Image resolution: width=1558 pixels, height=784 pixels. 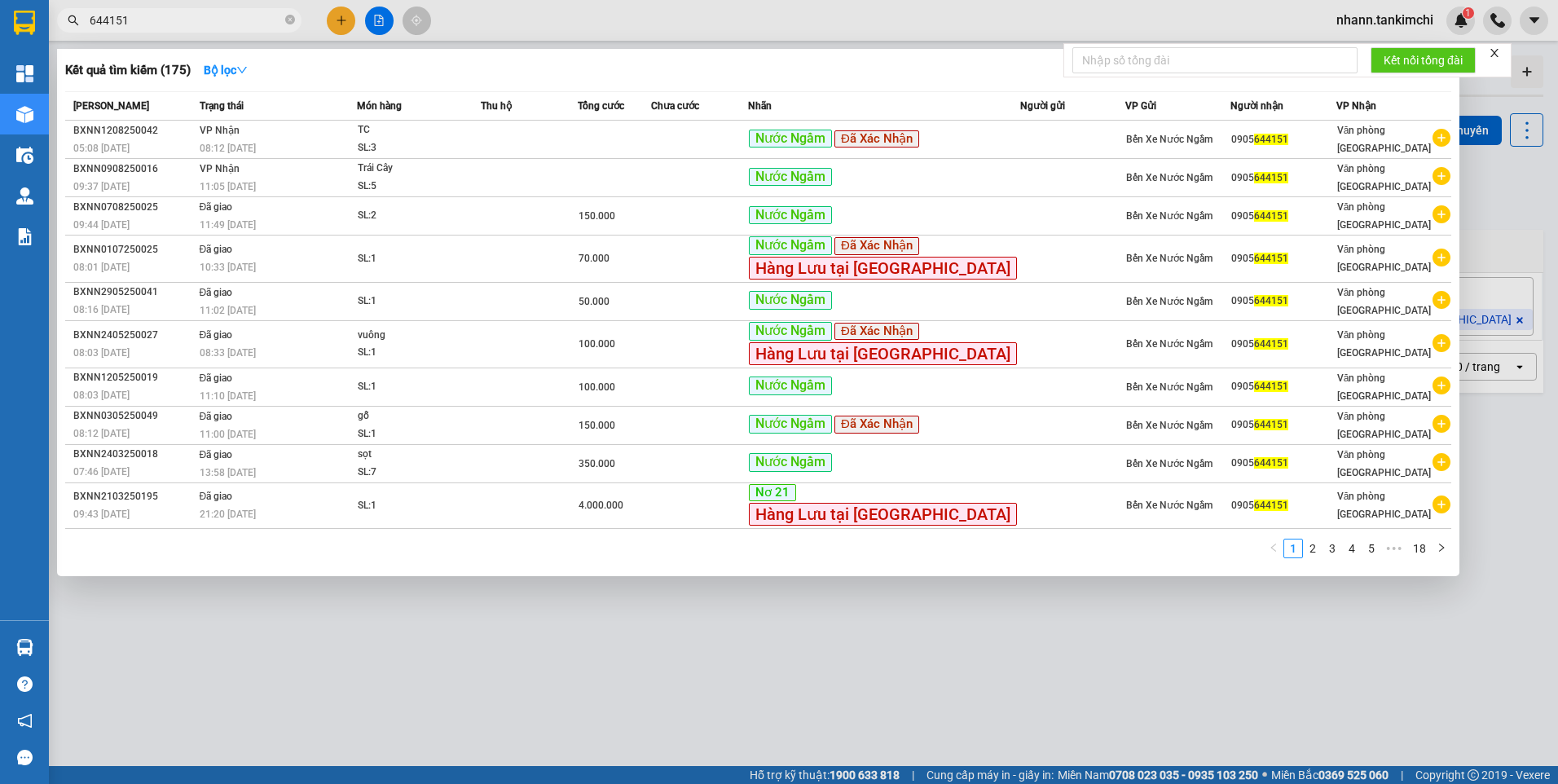 What do you see at coordinates (1371, 548) in the screenshot?
I see `li: 5` at bounding box center [1371, 548].